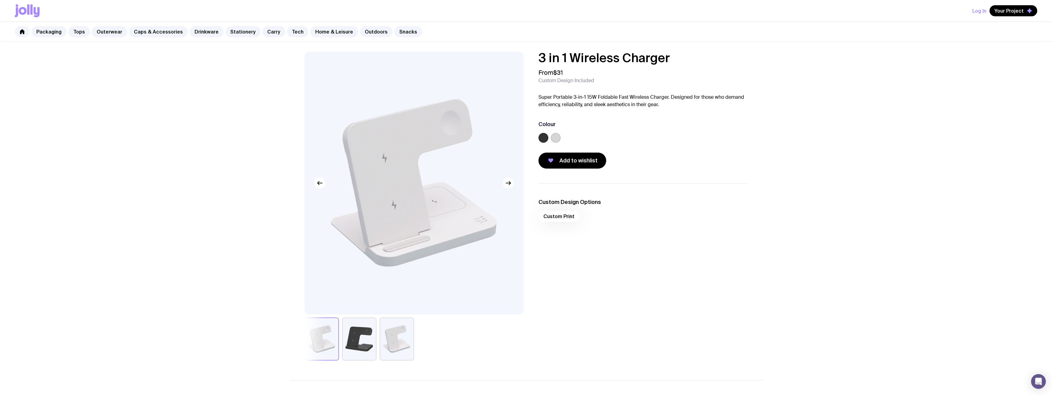 This screenshot has height=395, width=1052. What do you see at coordinates (1038, 382) in the screenshot?
I see `div: Open Intercom Messenger` at bounding box center [1038, 382].